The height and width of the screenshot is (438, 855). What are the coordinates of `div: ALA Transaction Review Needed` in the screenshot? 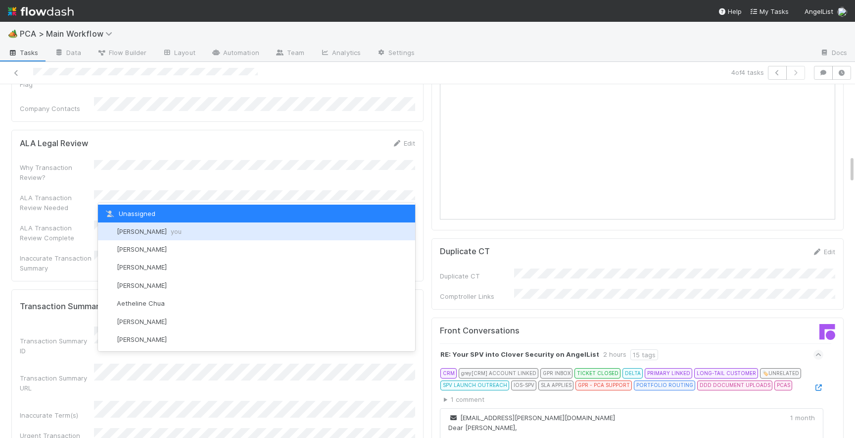 It's located at (57, 202).